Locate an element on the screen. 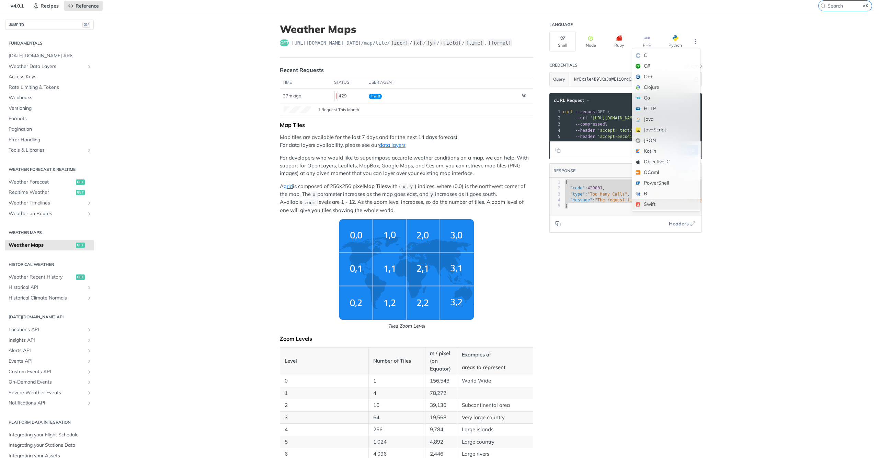 The image size is (879, 458). a: Weather Recent Historyget is located at coordinates (49, 277).